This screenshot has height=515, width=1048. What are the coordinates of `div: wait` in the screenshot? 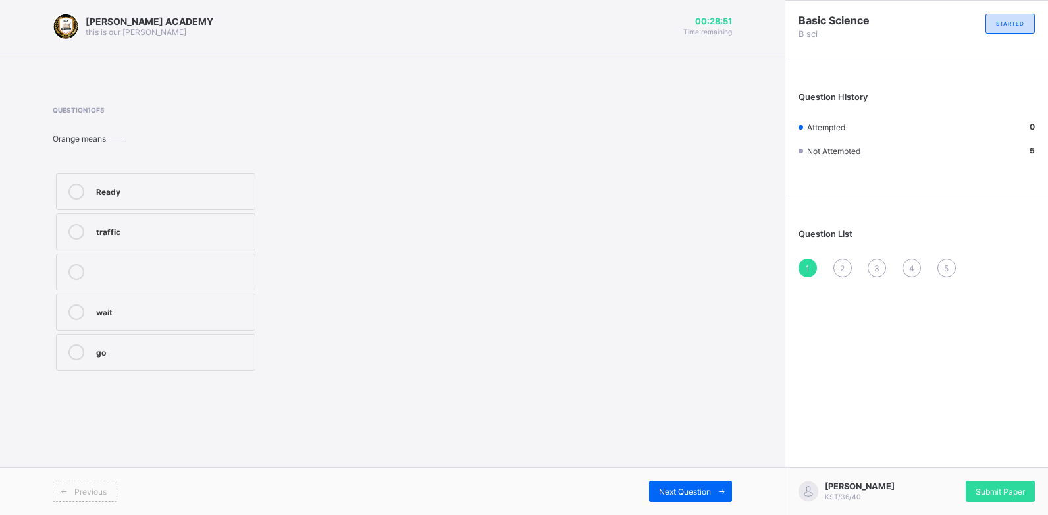 It's located at (172, 311).